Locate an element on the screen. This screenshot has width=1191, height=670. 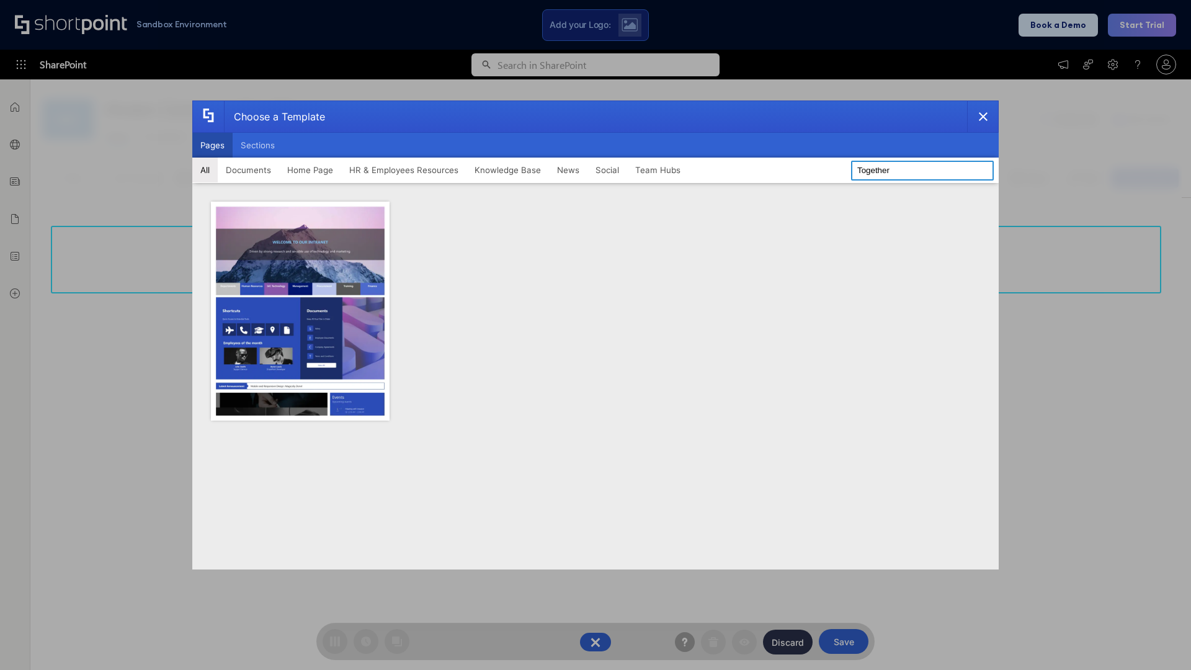
button: Knowledge Base is located at coordinates (508, 170).